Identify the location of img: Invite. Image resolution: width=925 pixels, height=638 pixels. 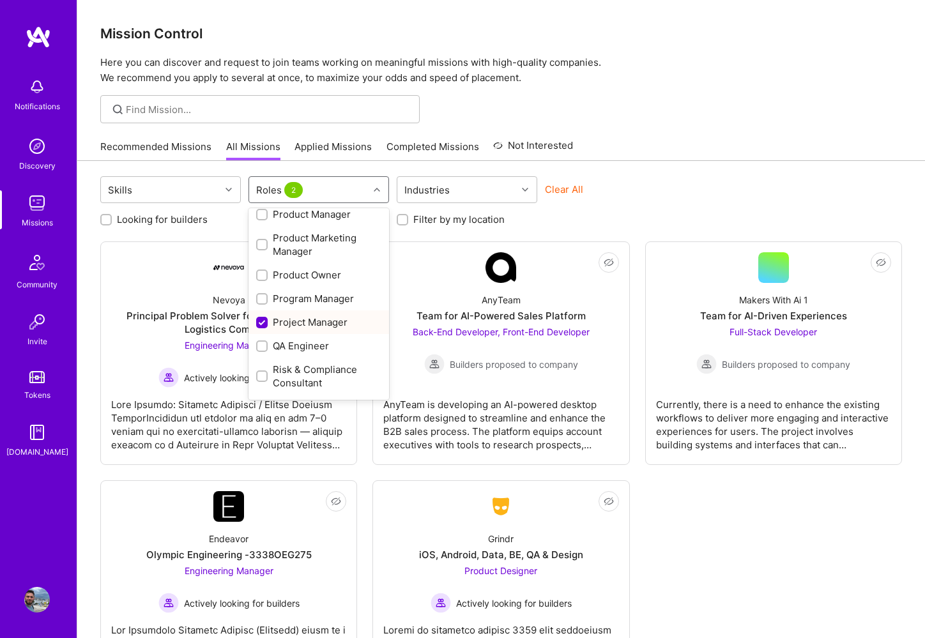
(37, 322).